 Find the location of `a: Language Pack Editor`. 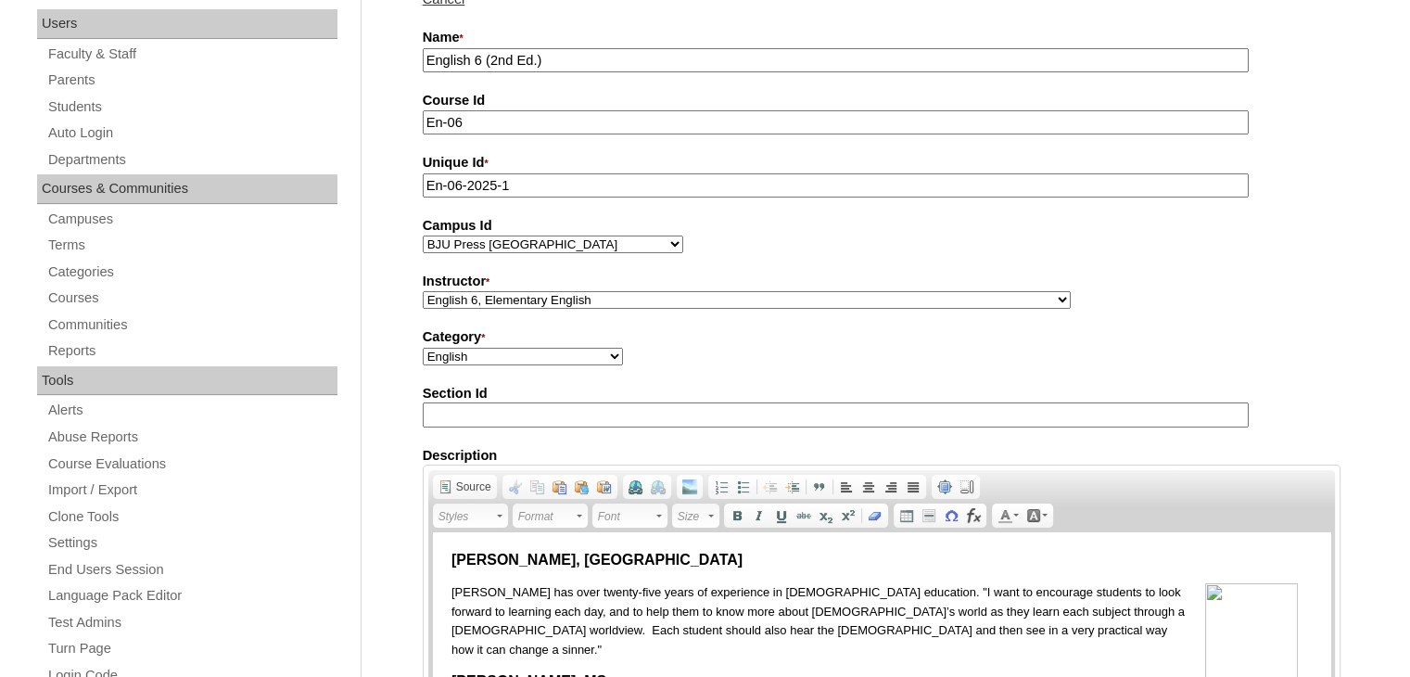

a: Language Pack Editor is located at coordinates (192, 595).